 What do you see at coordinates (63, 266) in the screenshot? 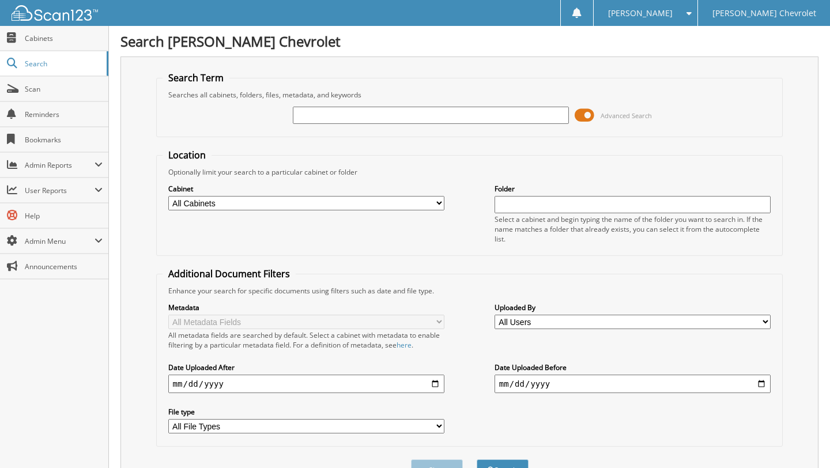
I see `span: Announcements` at bounding box center [63, 266].